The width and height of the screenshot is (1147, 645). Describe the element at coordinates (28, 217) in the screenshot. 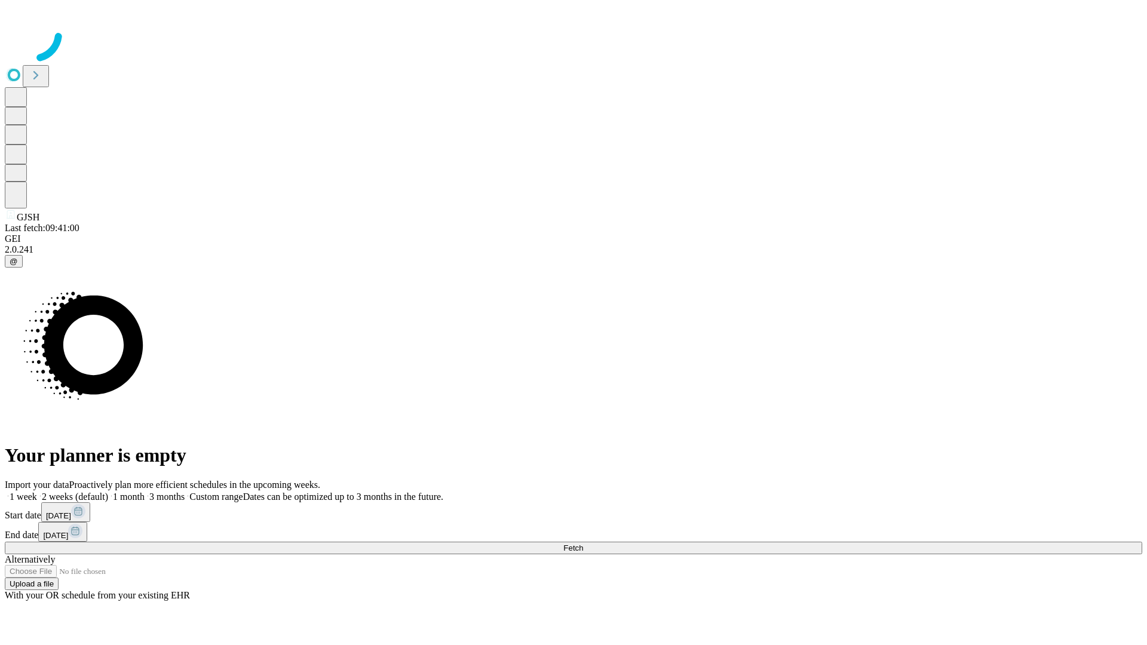

I see `span: GJSH` at that location.